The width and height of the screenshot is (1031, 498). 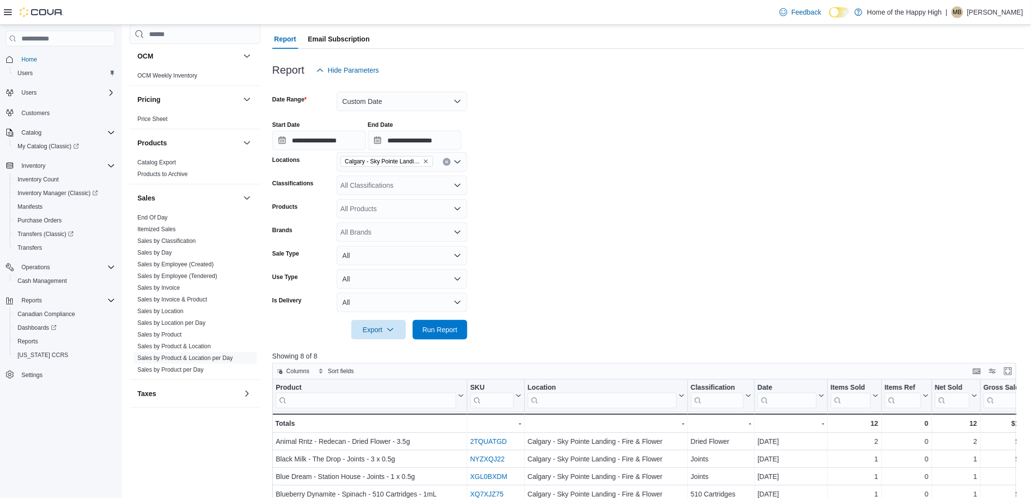 I want to click on button: Sort fields, so click(x=336, y=371).